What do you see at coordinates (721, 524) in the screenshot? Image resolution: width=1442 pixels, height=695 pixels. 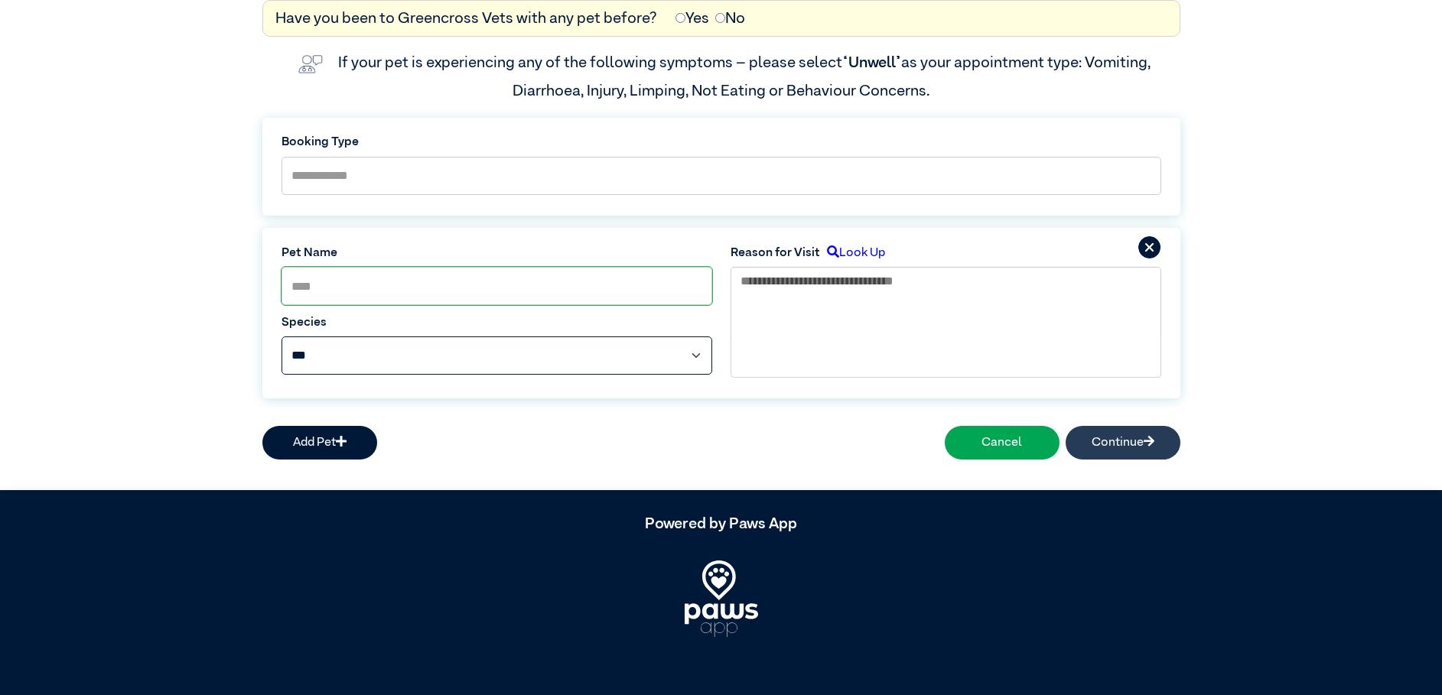 I see `h5: Powered by Paws App` at bounding box center [721, 524].